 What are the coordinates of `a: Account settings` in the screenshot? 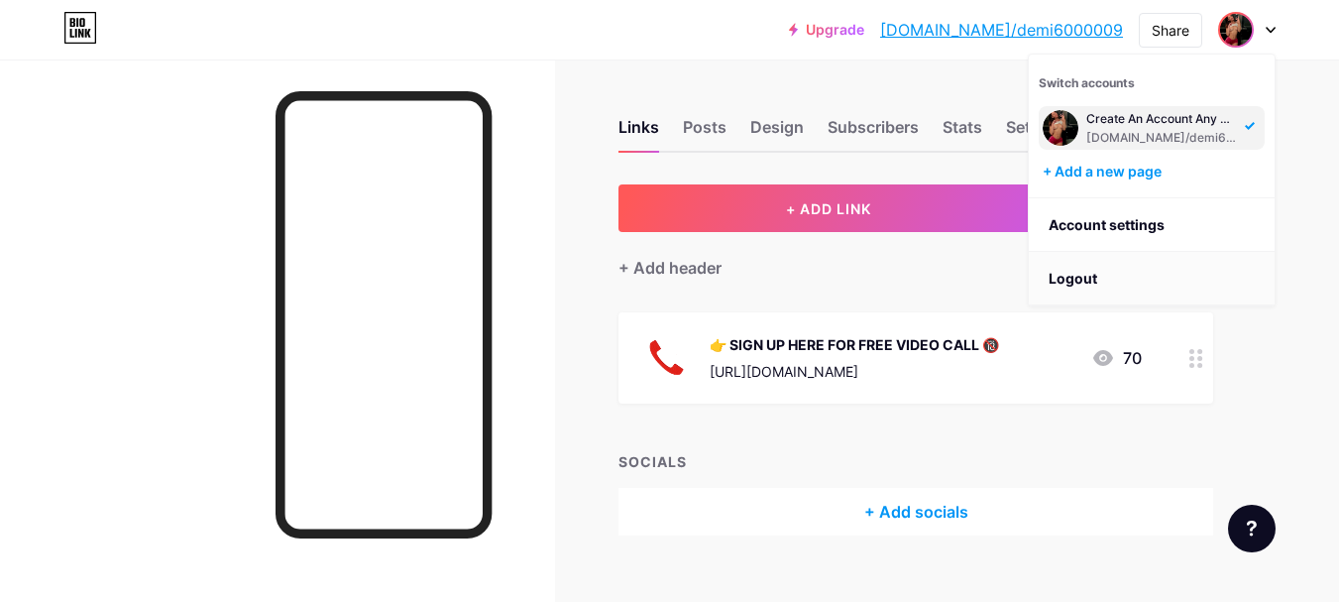 It's located at (1152, 225).